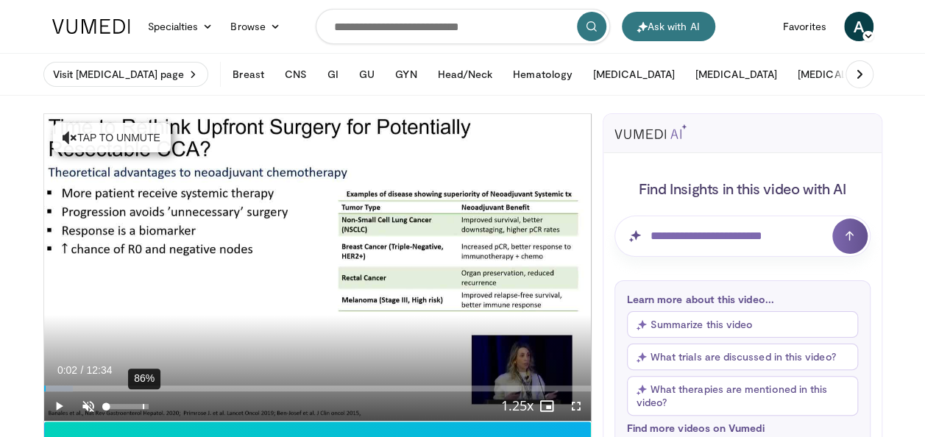 The height and width of the screenshot is (437, 925). What do you see at coordinates (248, 74) in the screenshot?
I see `button: Breast` at bounding box center [248, 74].